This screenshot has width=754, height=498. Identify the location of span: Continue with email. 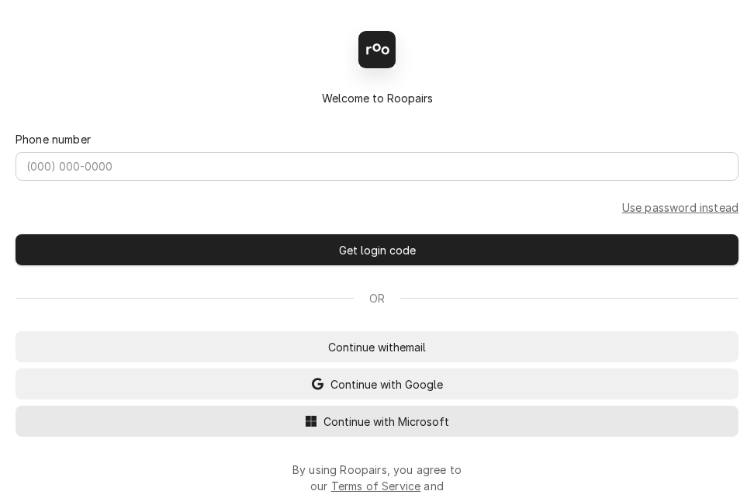
(377, 347).